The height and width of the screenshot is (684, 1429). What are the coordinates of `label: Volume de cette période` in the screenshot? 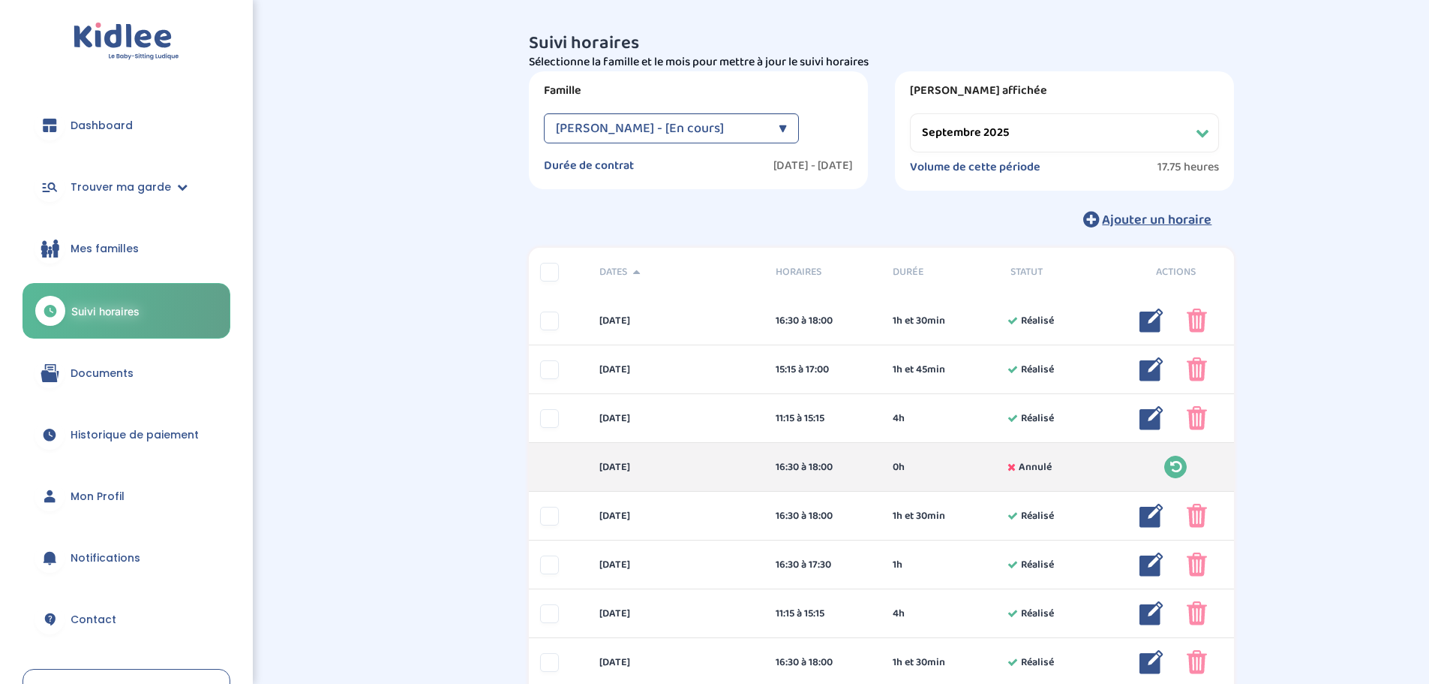 It's located at (975, 167).